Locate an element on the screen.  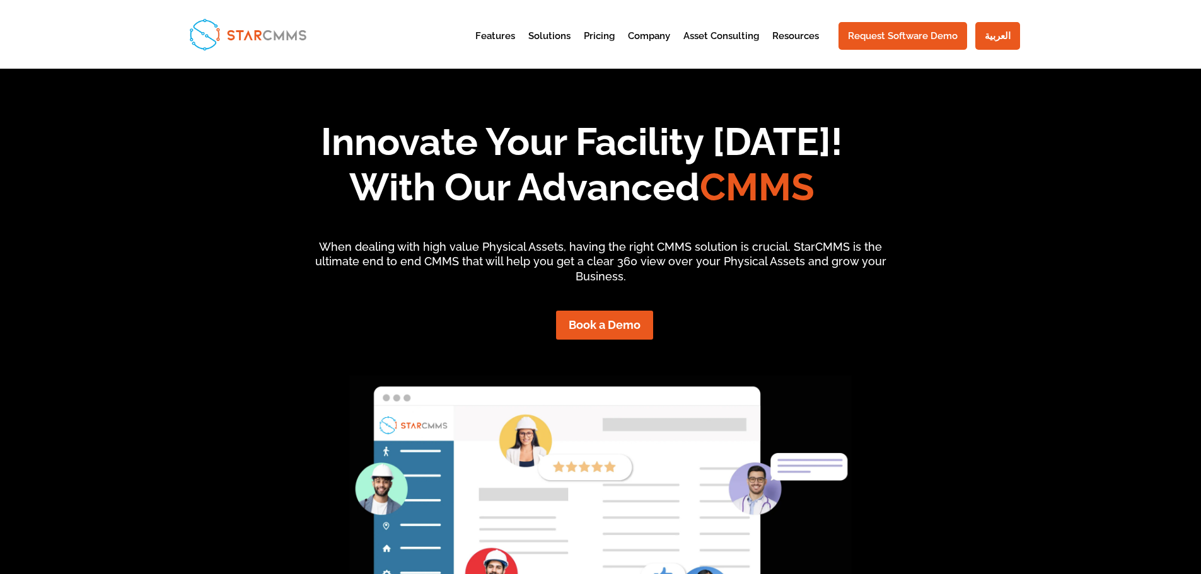
p: When dealing with high value Physical Assets, having the right CMMS solution is crucial. StarCMMS... is located at coordinates (600, 262).